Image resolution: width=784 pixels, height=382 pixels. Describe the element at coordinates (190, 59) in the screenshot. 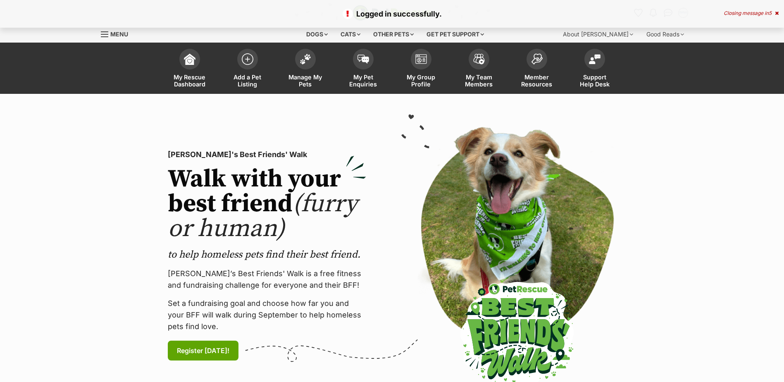

I see `img: dashboard-icon-eb2f2d2d3e046f16d808141f083e7271f6b2e854fb5c12c21221c1fb7104beca.svg` at that location.